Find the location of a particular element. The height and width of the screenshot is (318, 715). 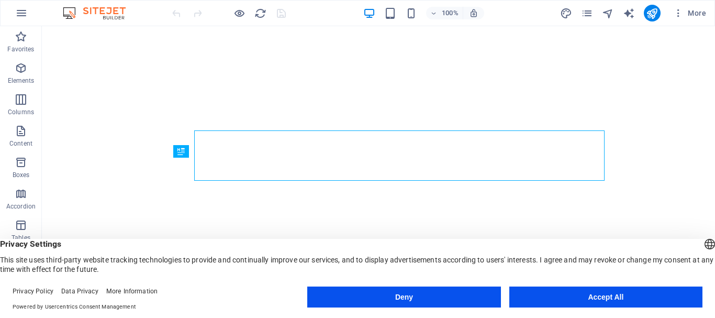

img: Editor Logo is located at coordinates (99, 13).